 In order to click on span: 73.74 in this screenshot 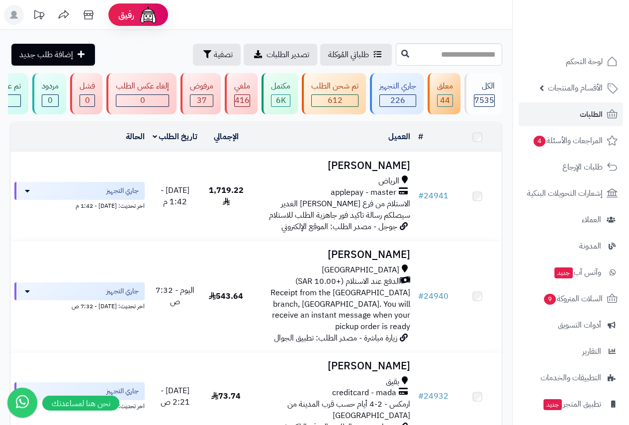, I will do `click(226, 396)`.